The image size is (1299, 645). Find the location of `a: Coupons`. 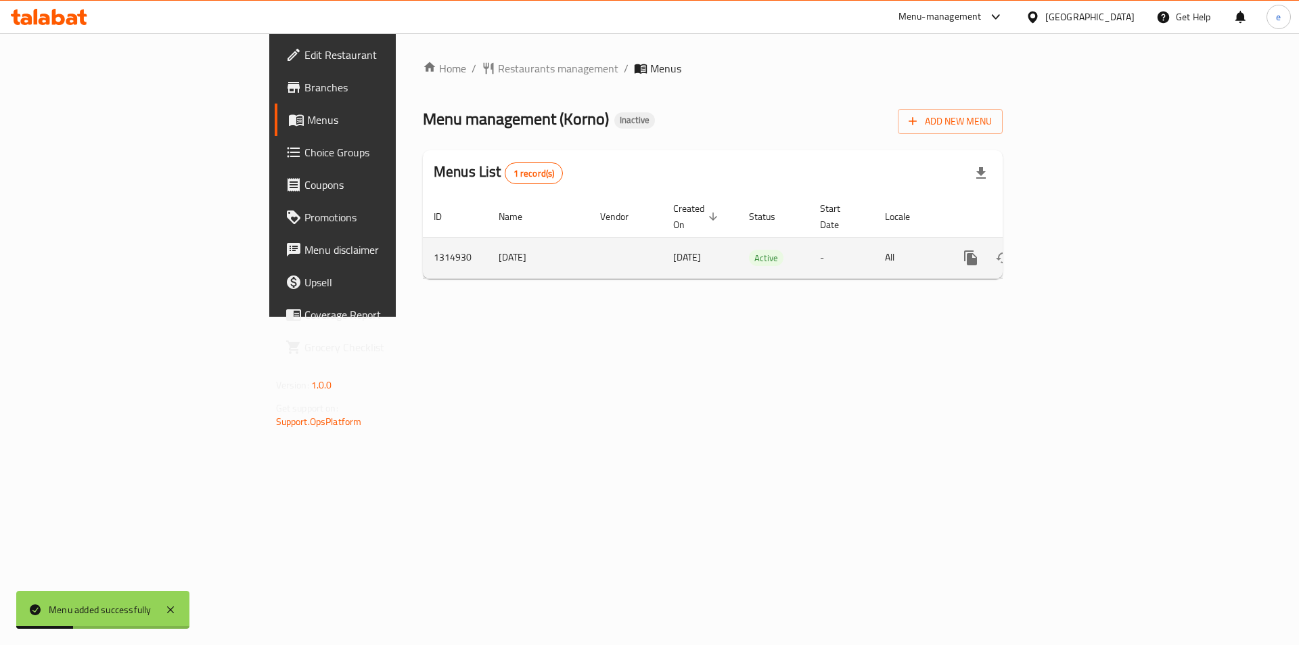

a: Coupons is located at coordinates (380, 185).